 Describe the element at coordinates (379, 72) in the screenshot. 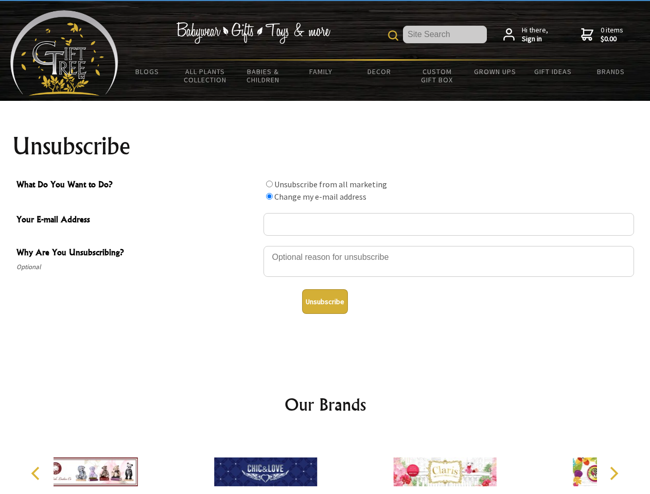

I see `a: Decor` at that location.